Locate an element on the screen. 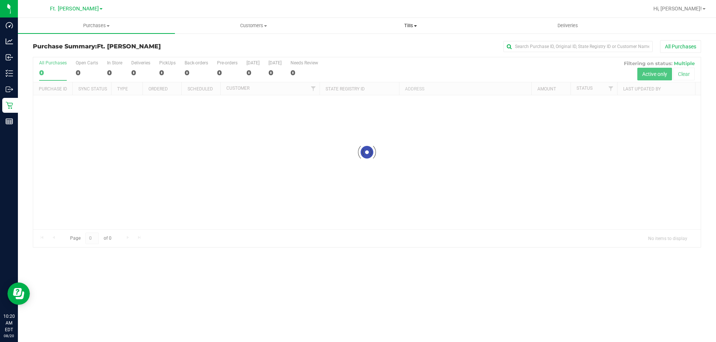  inline-svg: Reports is located at coordinates (9, 121).